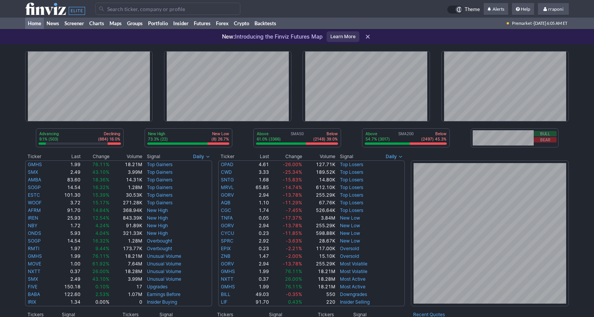 The height and width of the screenshot is (317, 594). Describe the element at coordinates (157, 286) in the screenshot. I see `a: Upgrades` at that location.